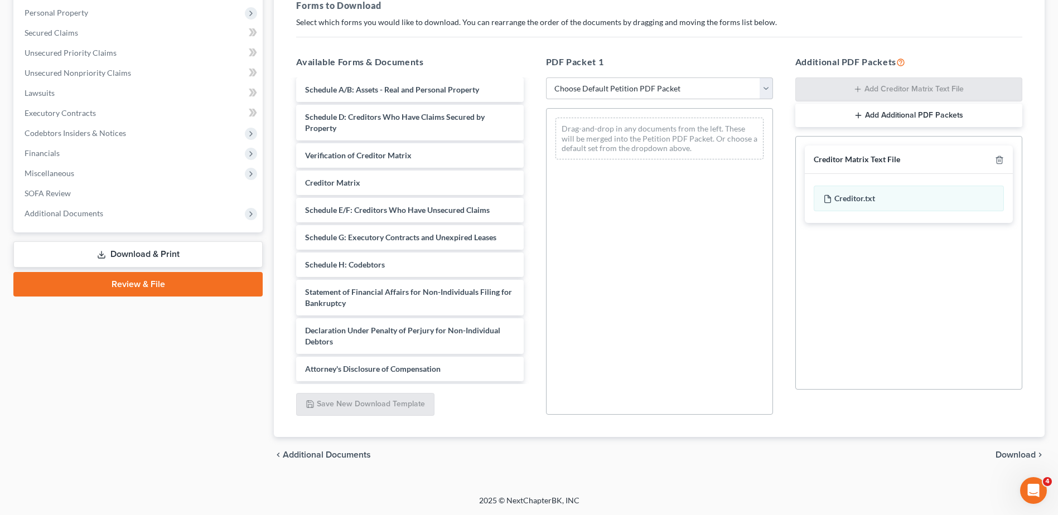 The width and height of the screenshot is (1058, 515). What do you see at coordinates (138, 284) in the screenshot?
I see `a: Review & File` at bounding box center [138, 284].